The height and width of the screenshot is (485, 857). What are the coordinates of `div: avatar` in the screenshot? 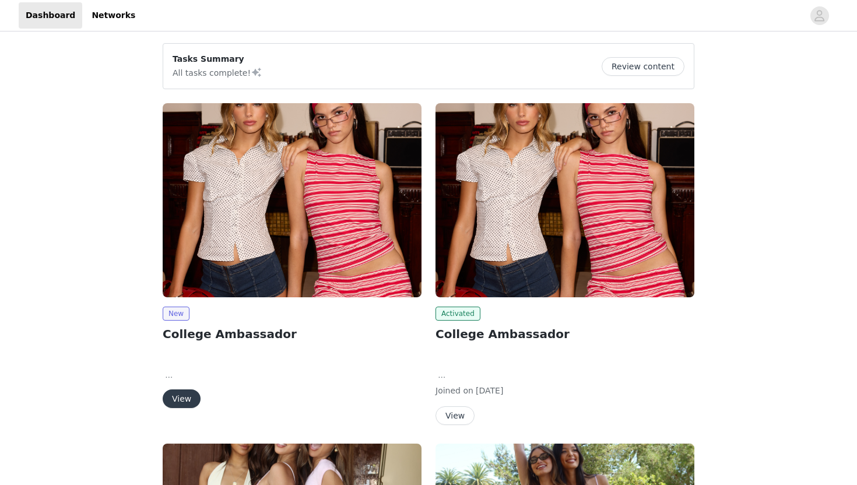 It's located at (819, 16).